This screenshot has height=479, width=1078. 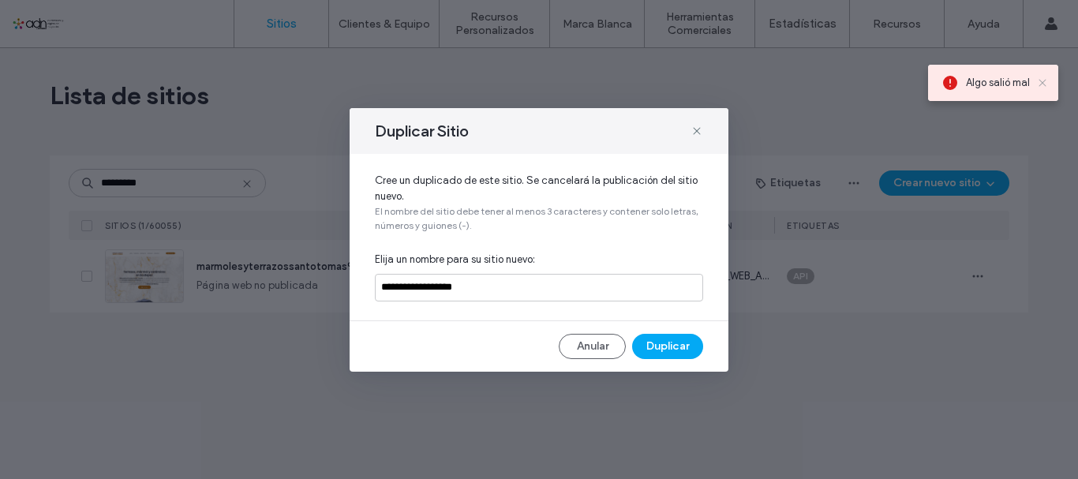 What do you see at coordinates (421, 131) in the screenshot?
I see `span: Duplicar Sitio` at bounding box center [421, 131].